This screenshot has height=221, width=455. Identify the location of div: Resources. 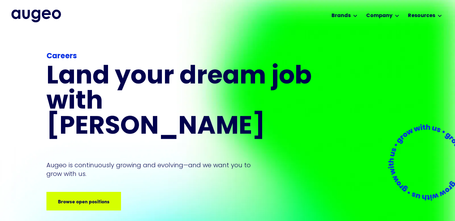
(422, 16).